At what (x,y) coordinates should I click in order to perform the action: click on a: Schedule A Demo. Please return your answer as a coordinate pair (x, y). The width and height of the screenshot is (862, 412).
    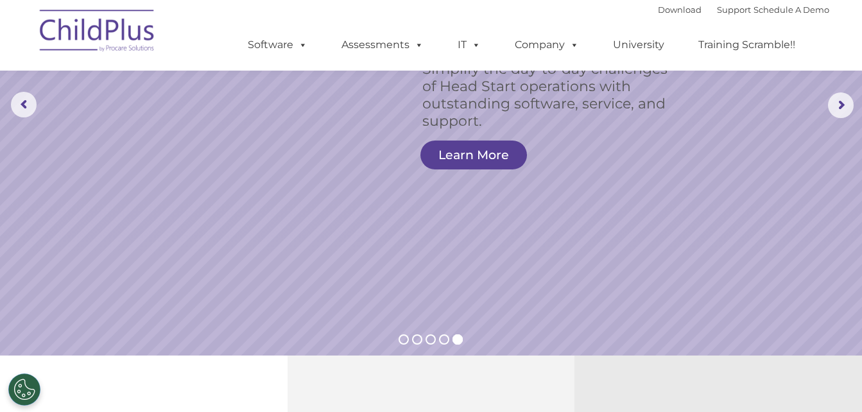
    Looking at the image, I should click on (791, 10).